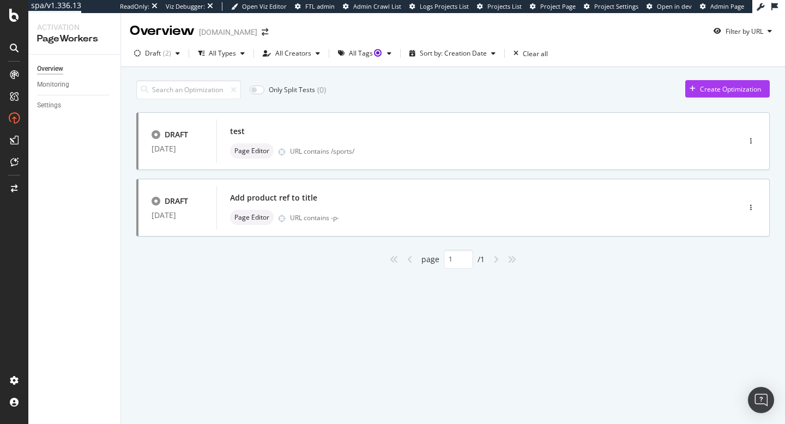  Describe the element at coordinates (453, 53) in the screenshot. I see `button: Sort by: Creation Date` at that location.